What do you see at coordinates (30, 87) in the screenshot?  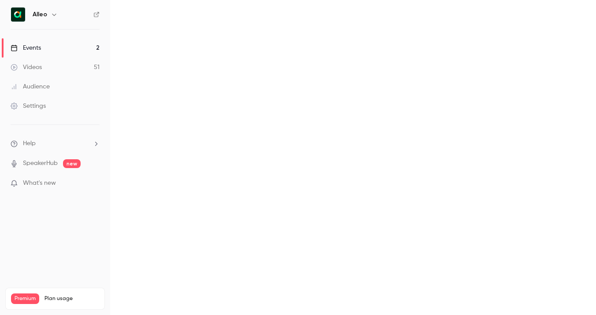 I see `div: Audience` at bounding box center [30, 87].